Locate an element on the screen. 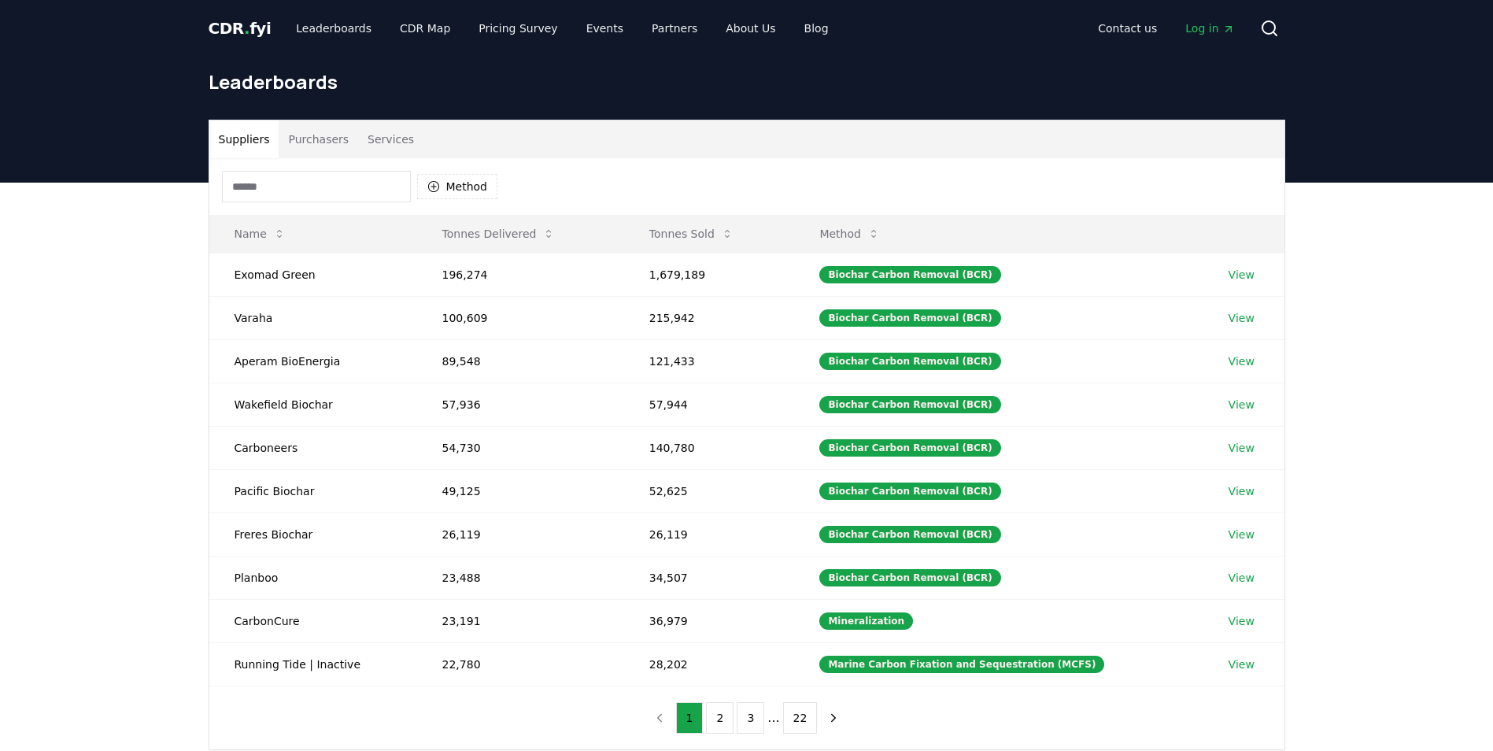 The image size is (1493, 751). td: 140,780 is located at coordinates (709, 447).